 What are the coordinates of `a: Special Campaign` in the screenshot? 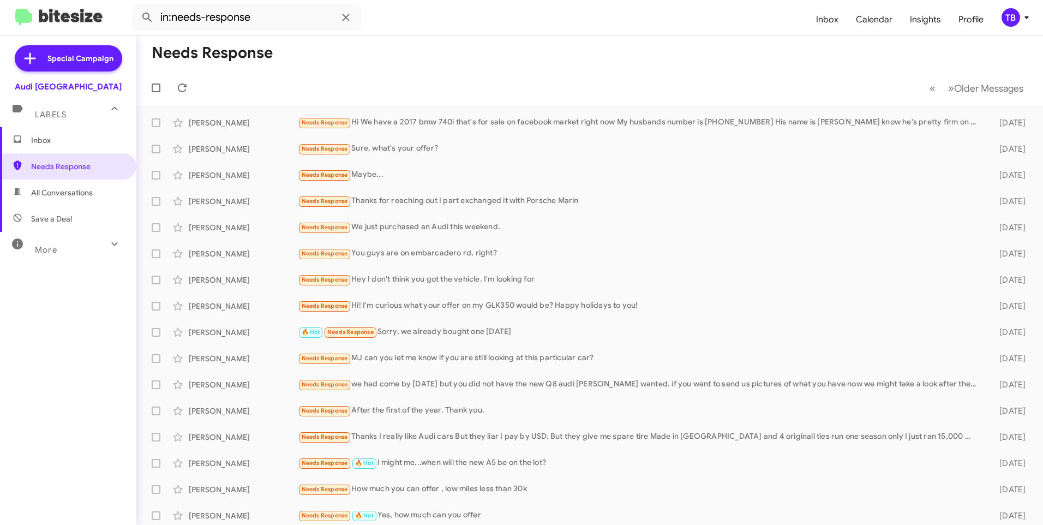 It's located at (68, 58).